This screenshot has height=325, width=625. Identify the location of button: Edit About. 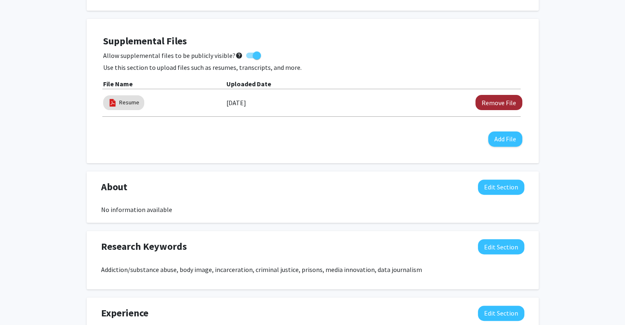
(501, 187).